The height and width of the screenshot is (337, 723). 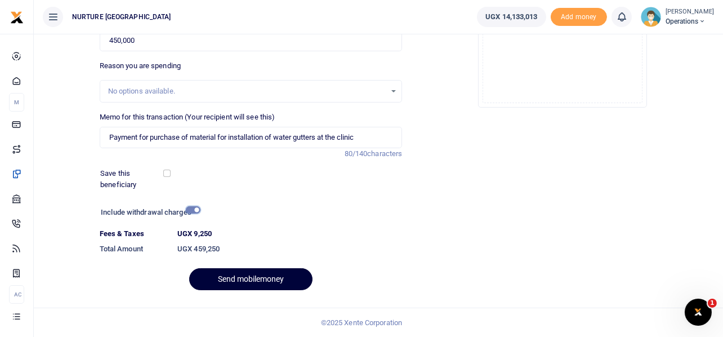 What do you see at coordinates (17, 16) in the screenshot?
I see `a: logo-small logo-large logo-large` at bounding box center [17, 16].